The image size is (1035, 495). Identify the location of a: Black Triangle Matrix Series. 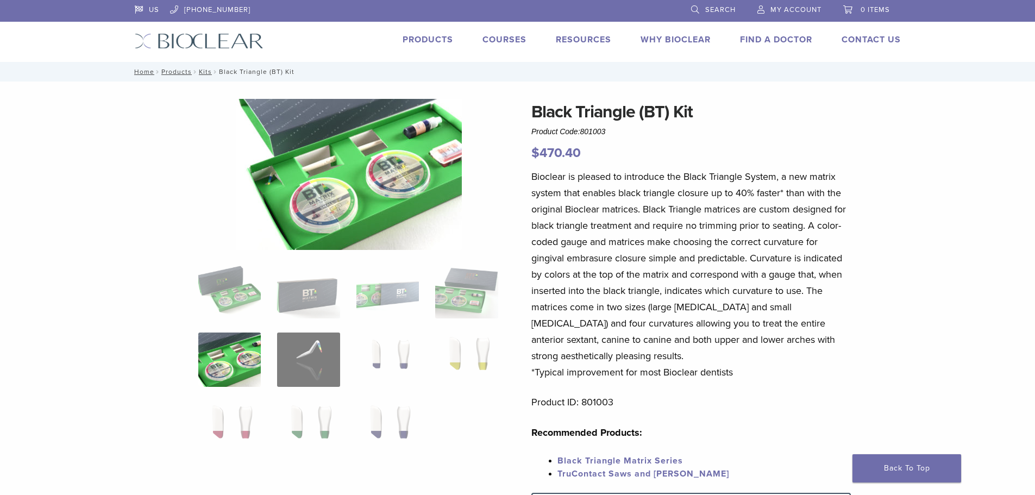
(620, 461).